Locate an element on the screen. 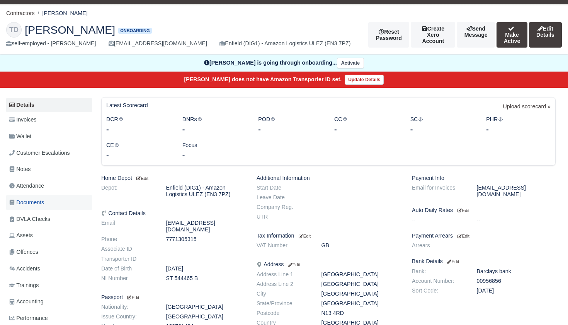  dd: 7771305315 is located at coordinates (206, 239).